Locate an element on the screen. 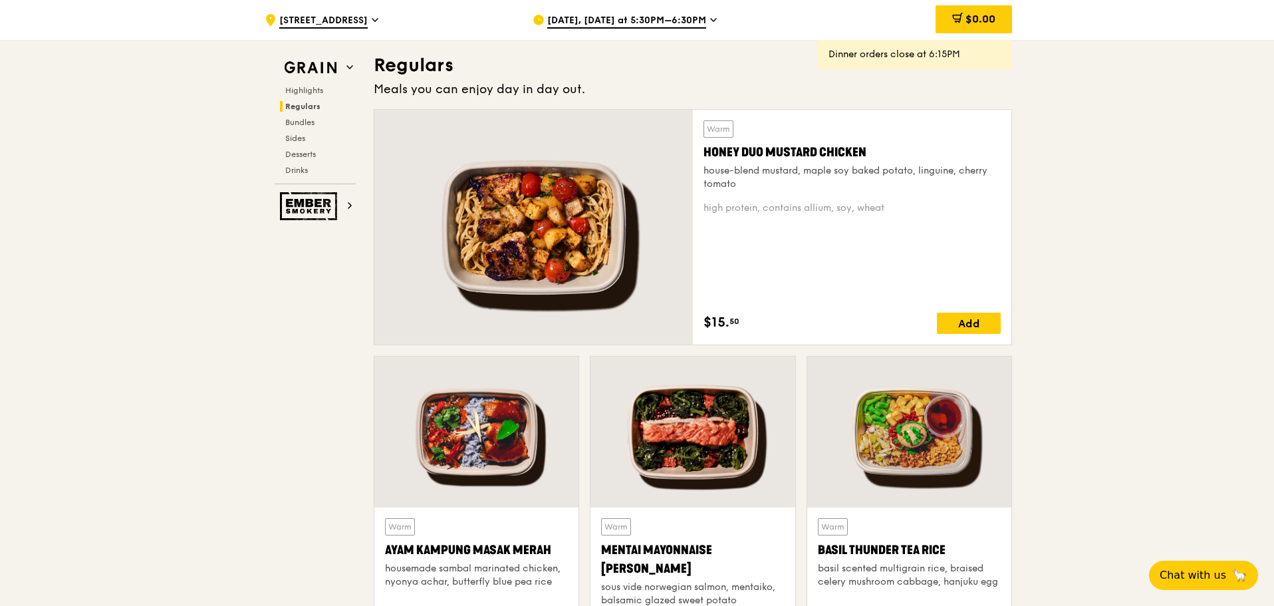 Image resolution: width=1274 pixels, height=606 pixels. span: Drinks is located at coordinates (296, 170).